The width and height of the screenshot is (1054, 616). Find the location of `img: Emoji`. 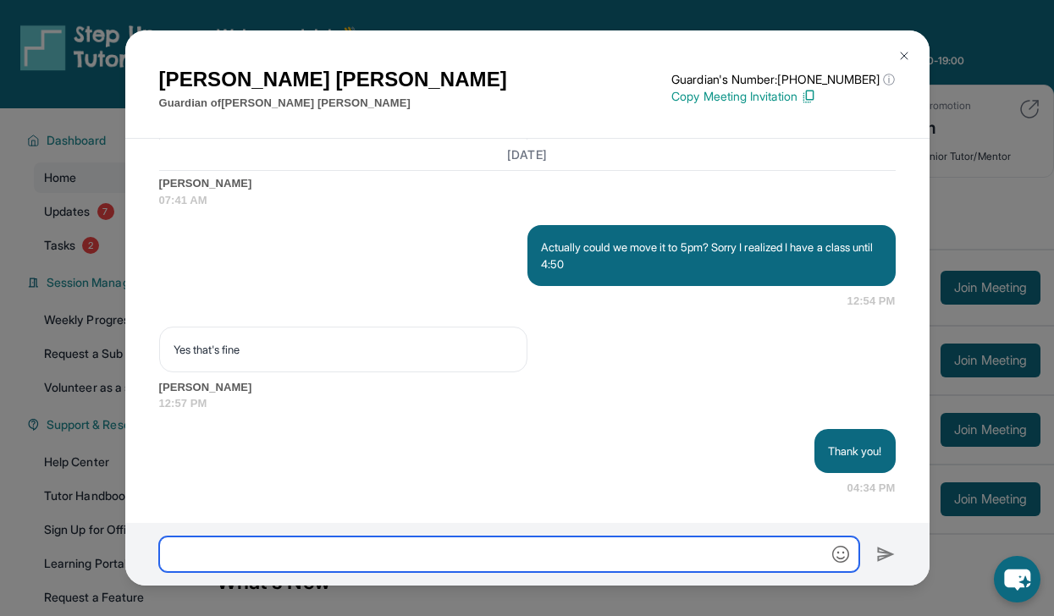

img: Emoji is located at coordinates (841, 555).